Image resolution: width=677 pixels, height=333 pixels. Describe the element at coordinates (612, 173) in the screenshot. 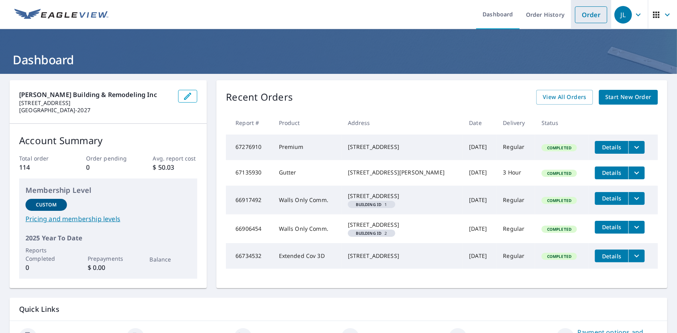

I see `button: detailsBtn-67135930` at that location.